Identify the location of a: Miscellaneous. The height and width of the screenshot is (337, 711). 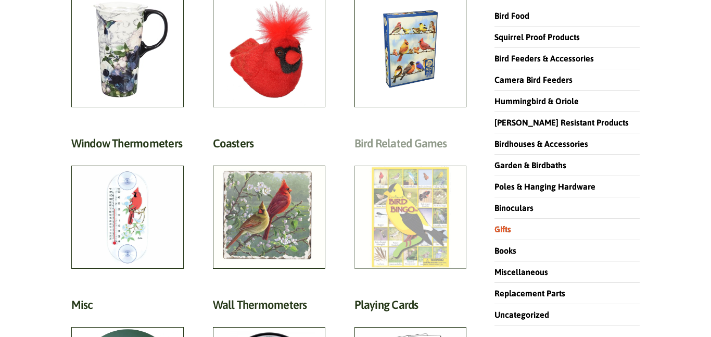
(521, 272).